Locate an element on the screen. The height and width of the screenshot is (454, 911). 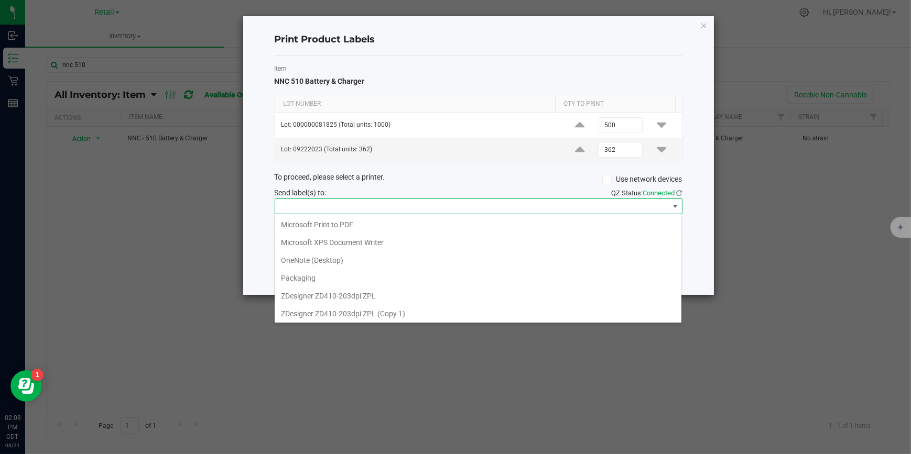
div: To proceed, please select a printer. is located at coordinates (478, 180).